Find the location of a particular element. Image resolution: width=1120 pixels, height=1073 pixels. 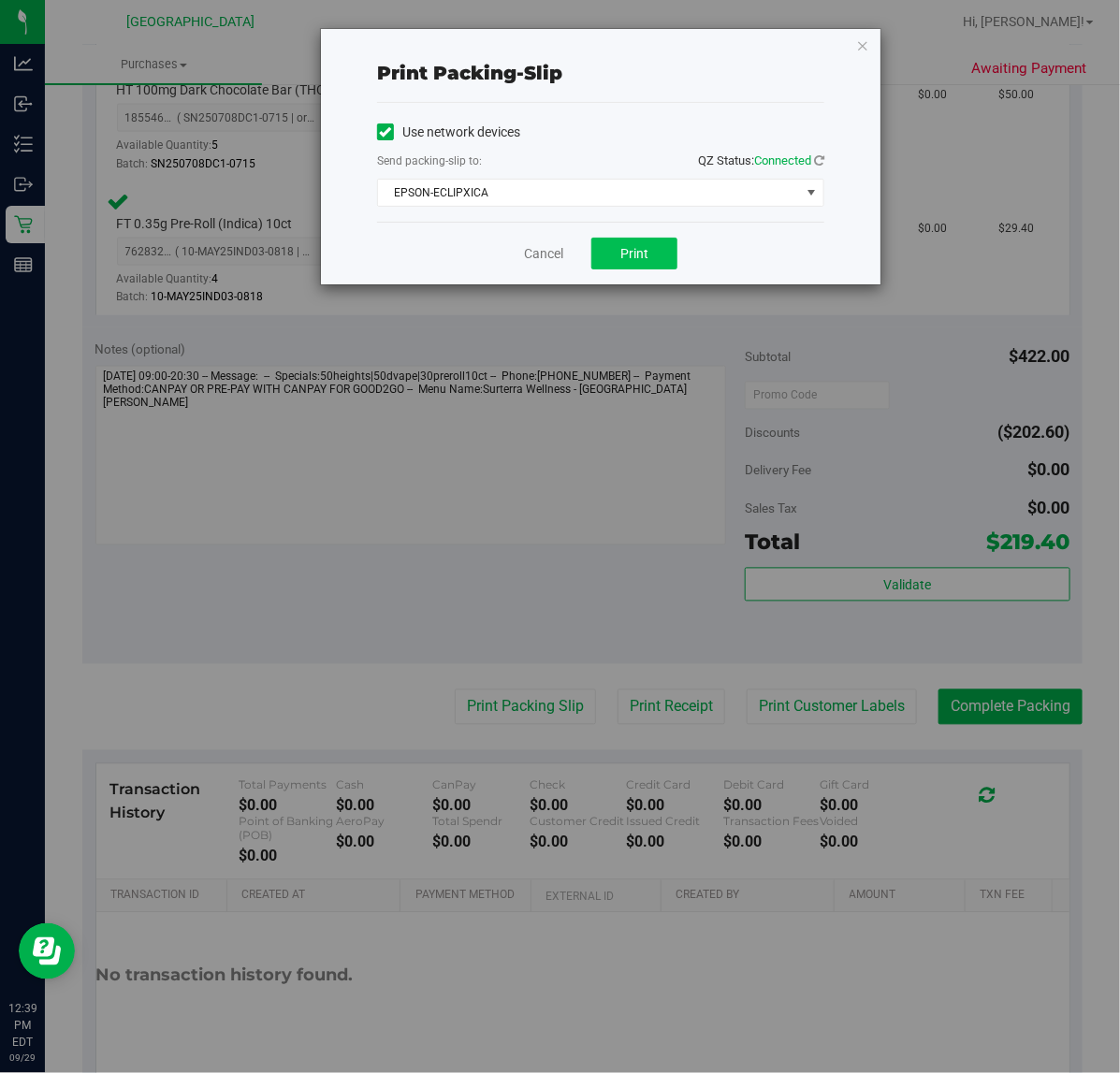

span: Connected is located at coordinates (782, 160).